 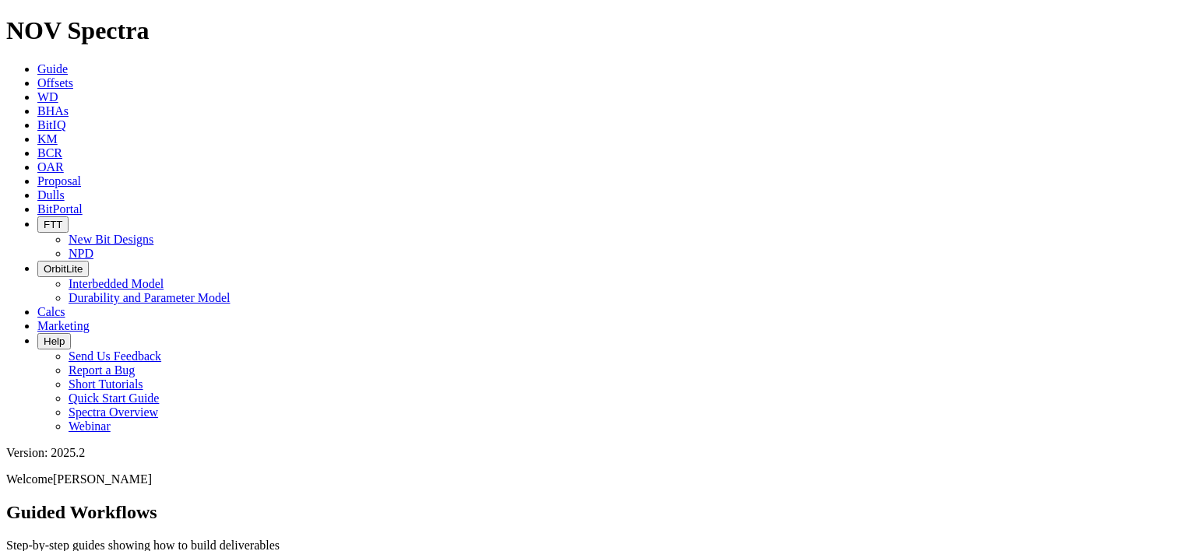 What do you see at coordinates (53, 224) in the screenshot?
I see `span: FTT` at bounding box center [53, 224].